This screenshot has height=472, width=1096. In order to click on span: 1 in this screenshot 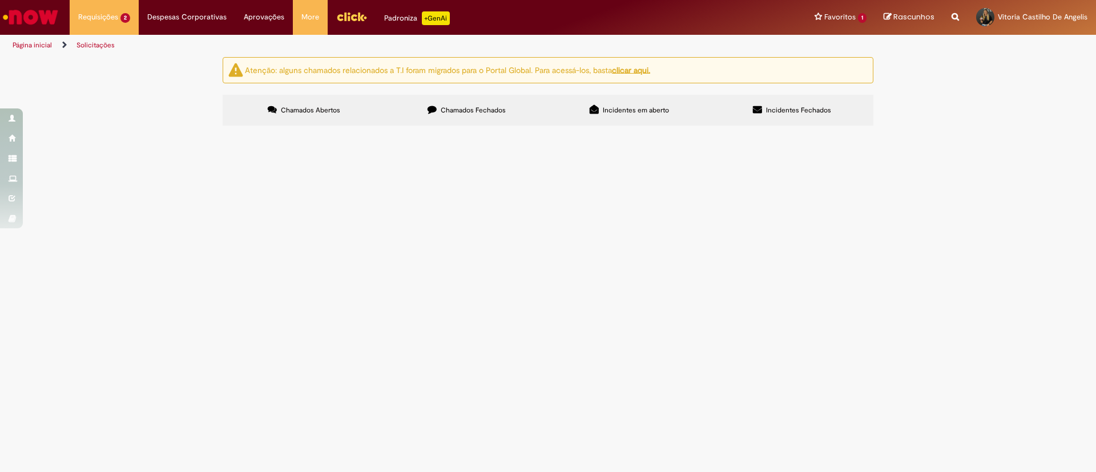, I will do `click(862, 18)`.